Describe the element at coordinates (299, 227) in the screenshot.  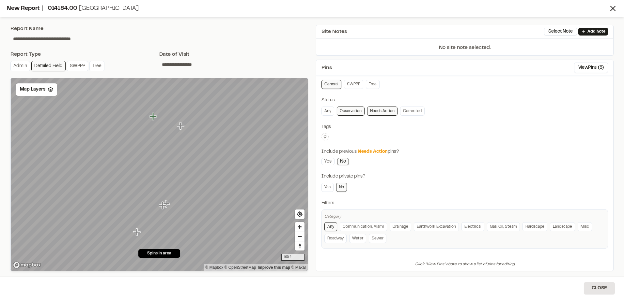
I see `span: Zoom in` at that location.